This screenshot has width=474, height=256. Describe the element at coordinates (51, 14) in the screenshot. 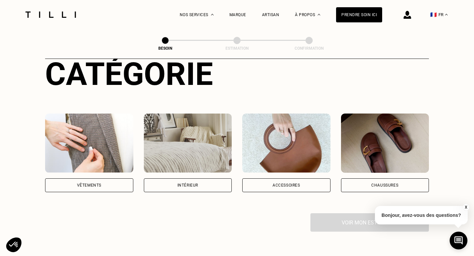

I see `a: Logo du service de couturière Tilli` at that location.